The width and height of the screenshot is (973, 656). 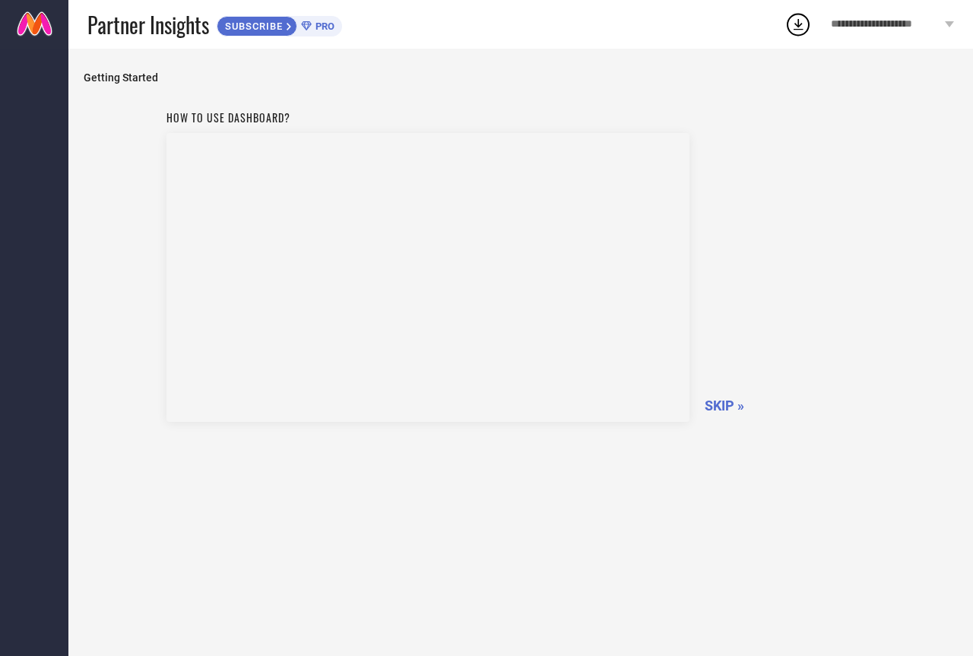 I want to click on div: Open download list, so click(x=798, y=24).